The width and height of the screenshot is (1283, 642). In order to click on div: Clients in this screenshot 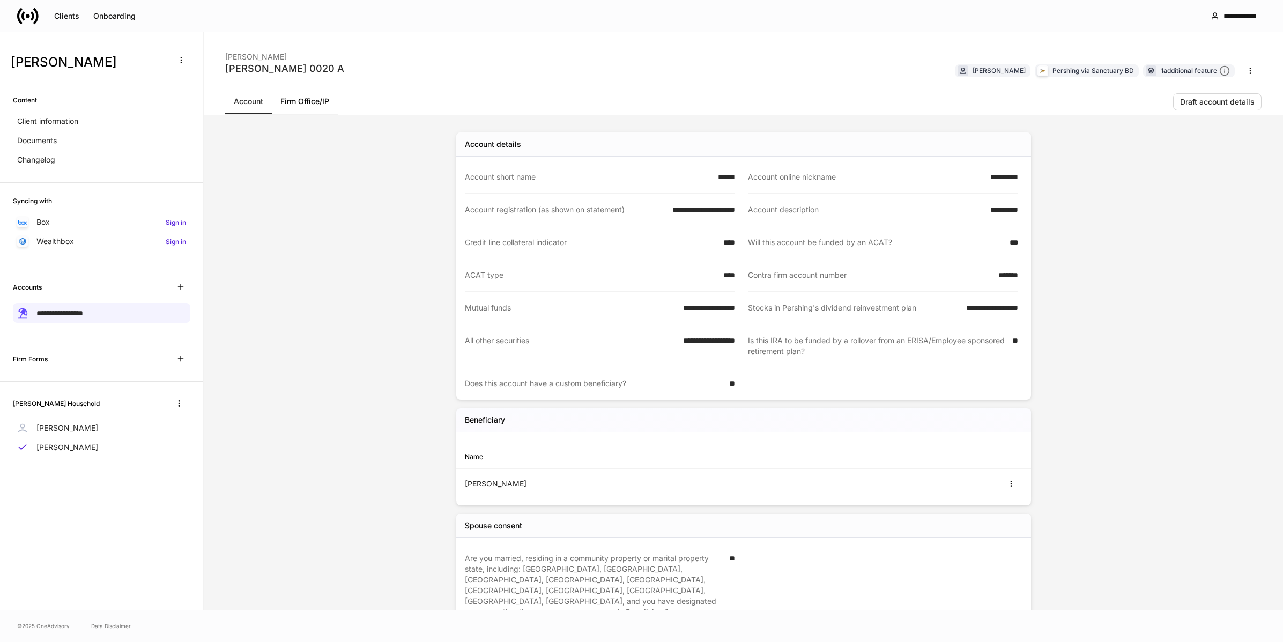, I will do `click(66, 16)`.